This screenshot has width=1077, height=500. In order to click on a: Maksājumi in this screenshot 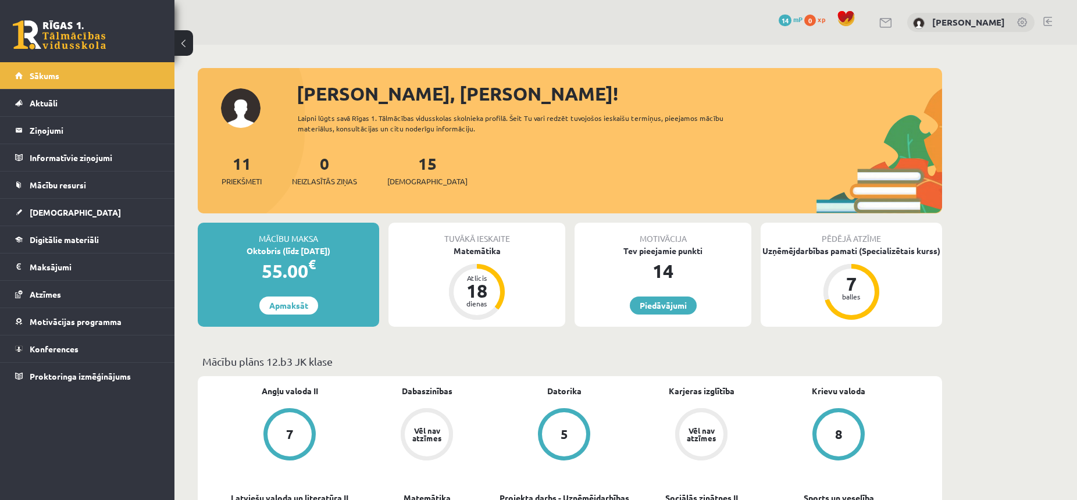, I will do `click(87, 267)`.